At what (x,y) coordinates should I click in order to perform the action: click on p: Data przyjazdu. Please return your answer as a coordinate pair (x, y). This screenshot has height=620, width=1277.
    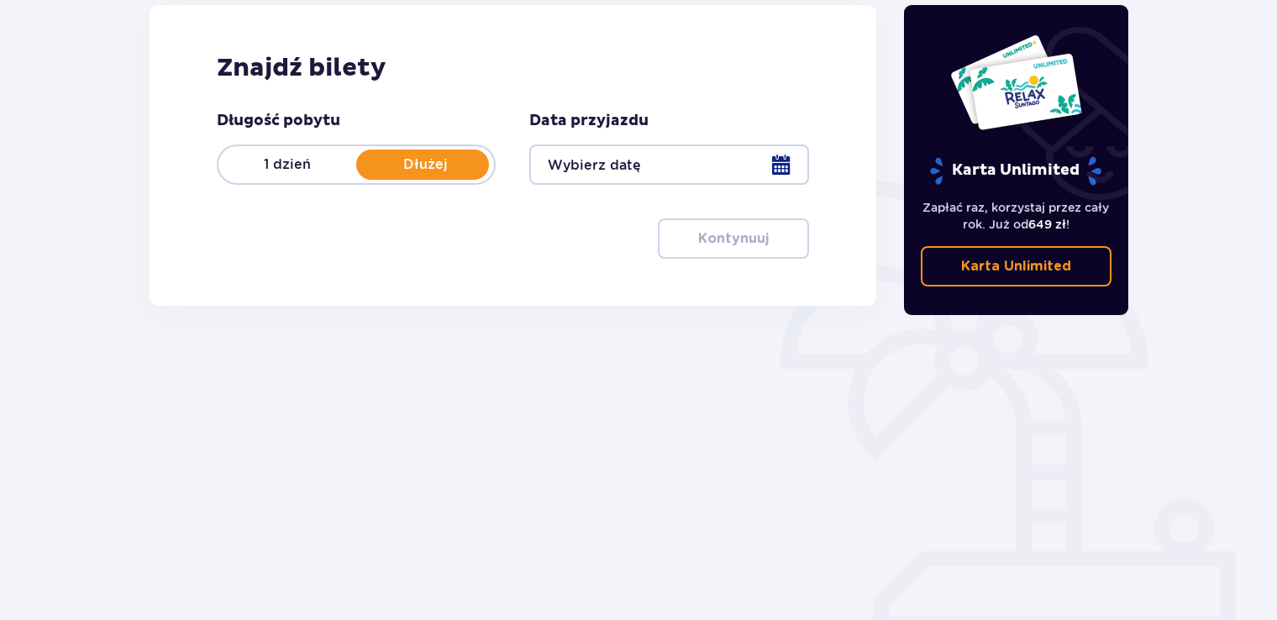
    Looking at the image, I should click on (589, 121).